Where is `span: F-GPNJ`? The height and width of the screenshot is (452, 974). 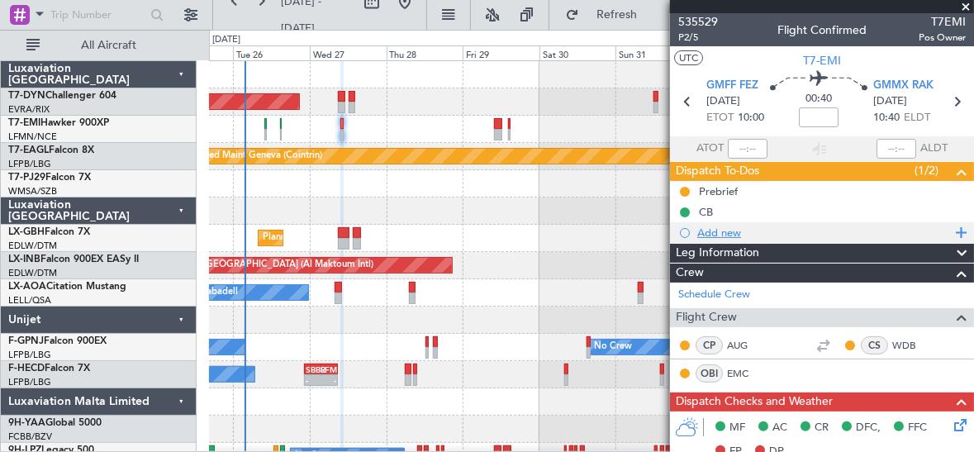 span: F-GPNJ is located at coordinates (26, 341).